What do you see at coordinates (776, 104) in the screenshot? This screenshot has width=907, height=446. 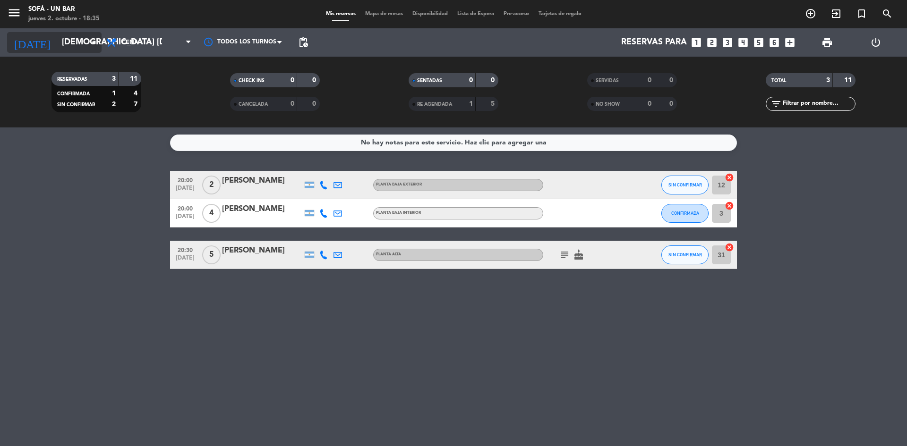 I see `i: filter_list` at bounding box center [776, 104].